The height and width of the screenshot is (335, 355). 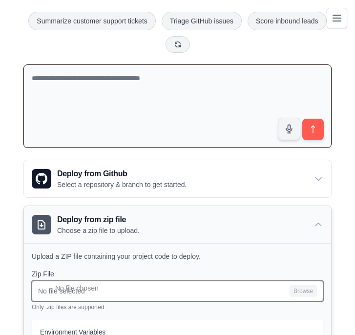 I want to click on p: Only .zip files are supported, so click(x=177, y=307).